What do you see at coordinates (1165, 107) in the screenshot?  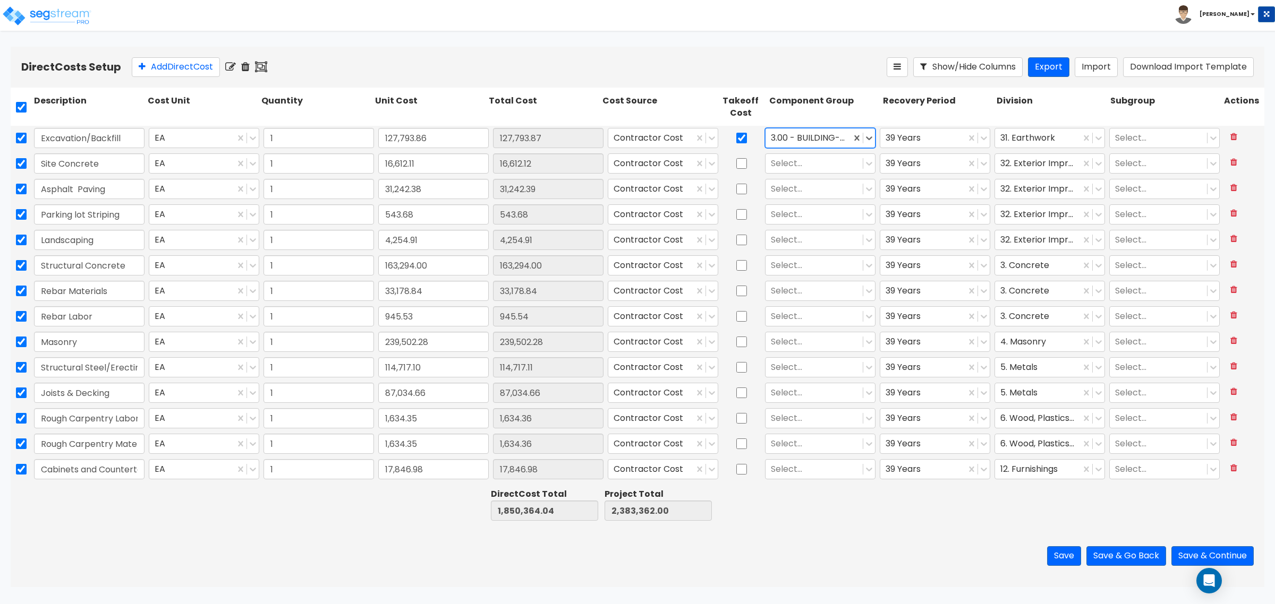 I see `div: Subgroup` at bounding box center [1165, 107].